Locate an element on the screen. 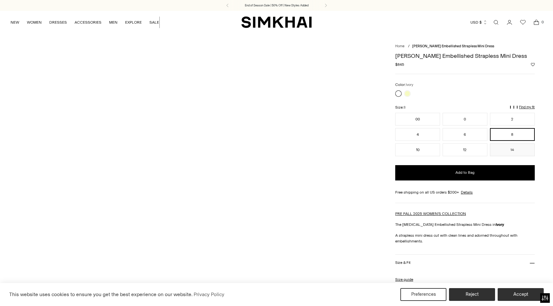  button: Preferences is located at coordinates (423, 295).